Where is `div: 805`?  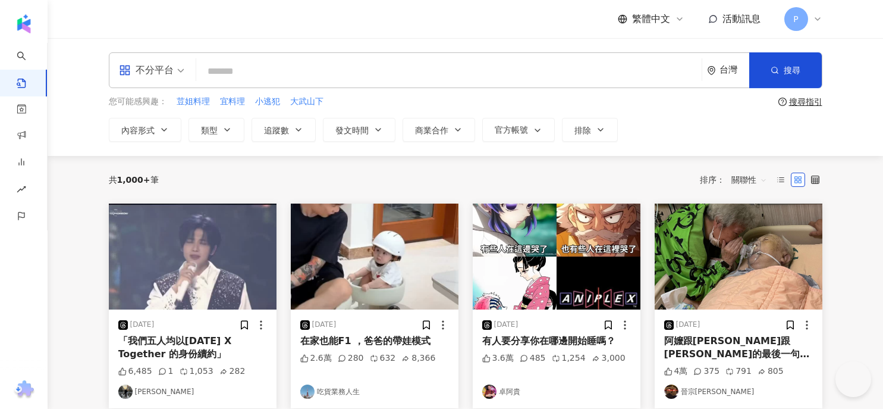 div: 805 is located at coordinates (771, 371).